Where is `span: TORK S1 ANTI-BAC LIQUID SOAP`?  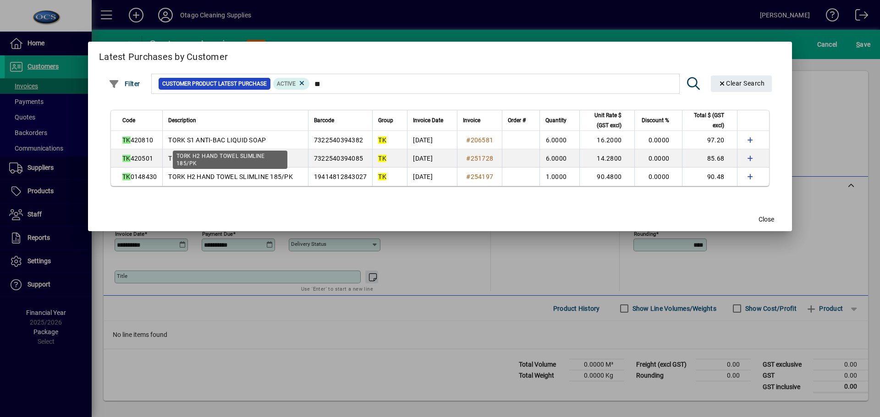 span: TORK S1 ANTI-BAC LIQUID SOAP is located at coordinates (217, 140).